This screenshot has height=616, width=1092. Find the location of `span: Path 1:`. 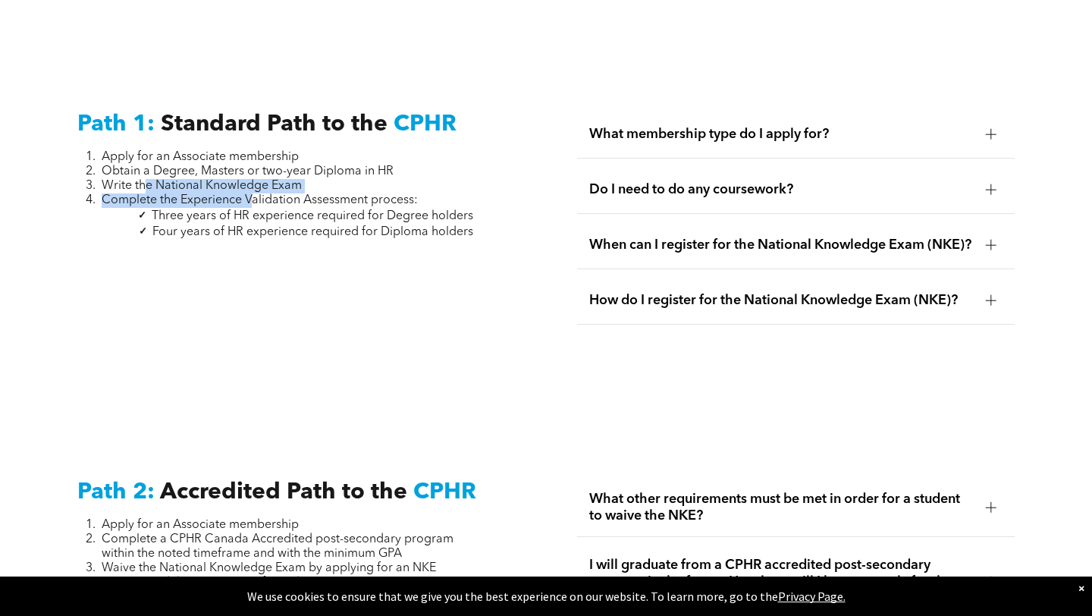

span: Path 1: is located at coordinates (116, 124).